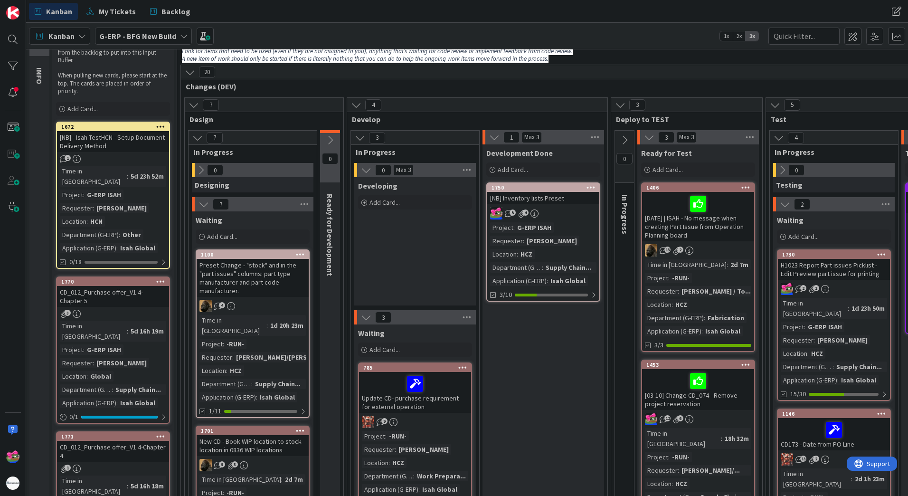 The width and height of the screenshot is (908, 496). Describe the element at coordinates (253, 274) in the screenshot. I see `div: 1100Preset Change - "stock" and in the "part issues" columns: part type manufacturer and part cod...` at that location.